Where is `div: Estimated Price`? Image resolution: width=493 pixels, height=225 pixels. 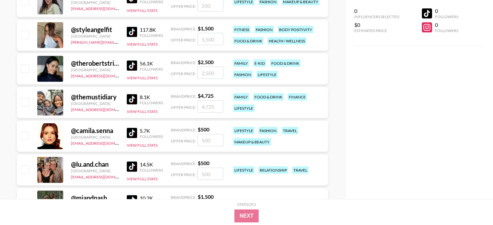
div: Estimated Price is located at coordinates (377, 30).